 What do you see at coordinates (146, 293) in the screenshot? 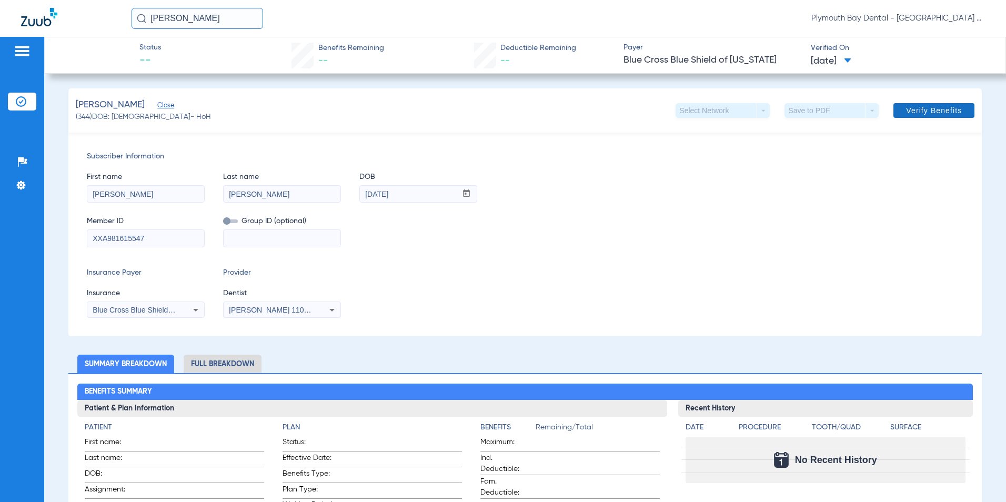
I see `span: Insurance` at bounding box center [146, 293].